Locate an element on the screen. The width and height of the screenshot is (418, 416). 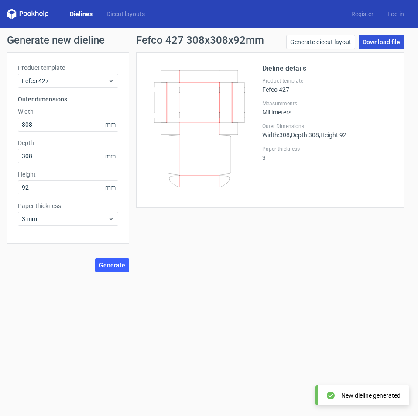
span: , Depth : 308 is located at coordinates (304, 135).